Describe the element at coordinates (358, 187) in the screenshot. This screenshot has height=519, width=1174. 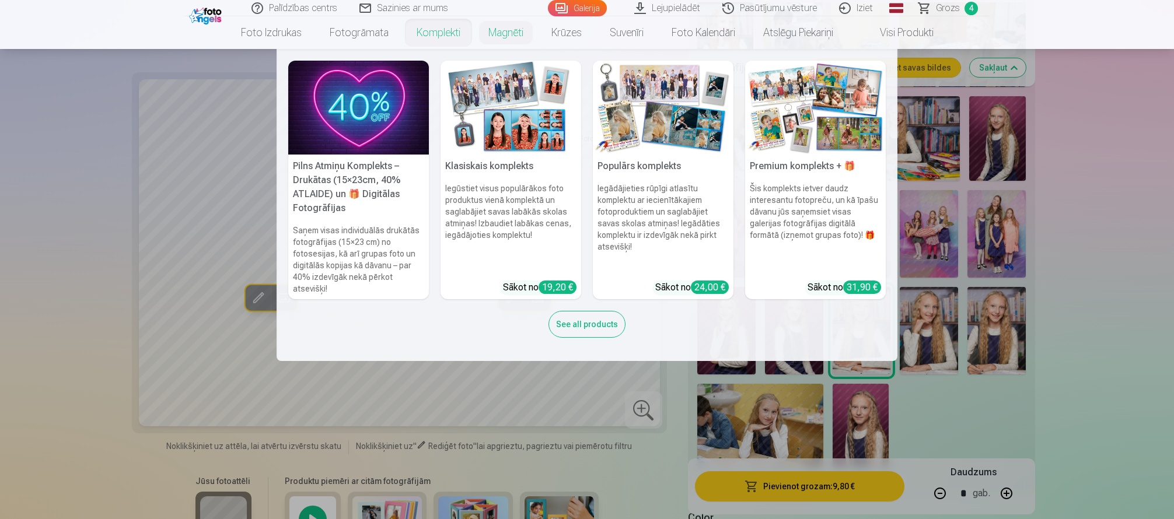
I see `h5: Pilns Atmiņu Komplekts – Drukātas (15×23cm, 40% ATLAIDE) un 🎁 Digitālas Fotogrāfijas` at that location.